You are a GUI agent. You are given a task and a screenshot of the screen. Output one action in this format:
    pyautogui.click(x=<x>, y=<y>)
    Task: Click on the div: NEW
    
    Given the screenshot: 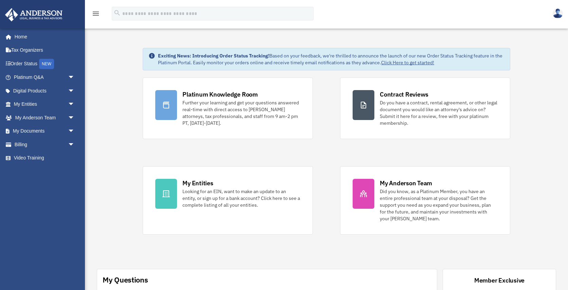 What is the action you would take?
    pyautogui.click(x=47, y=64)
    